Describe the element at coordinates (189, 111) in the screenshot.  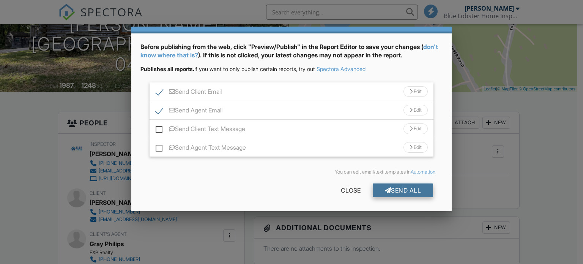
I see `label: Send Agent Email` at that location.